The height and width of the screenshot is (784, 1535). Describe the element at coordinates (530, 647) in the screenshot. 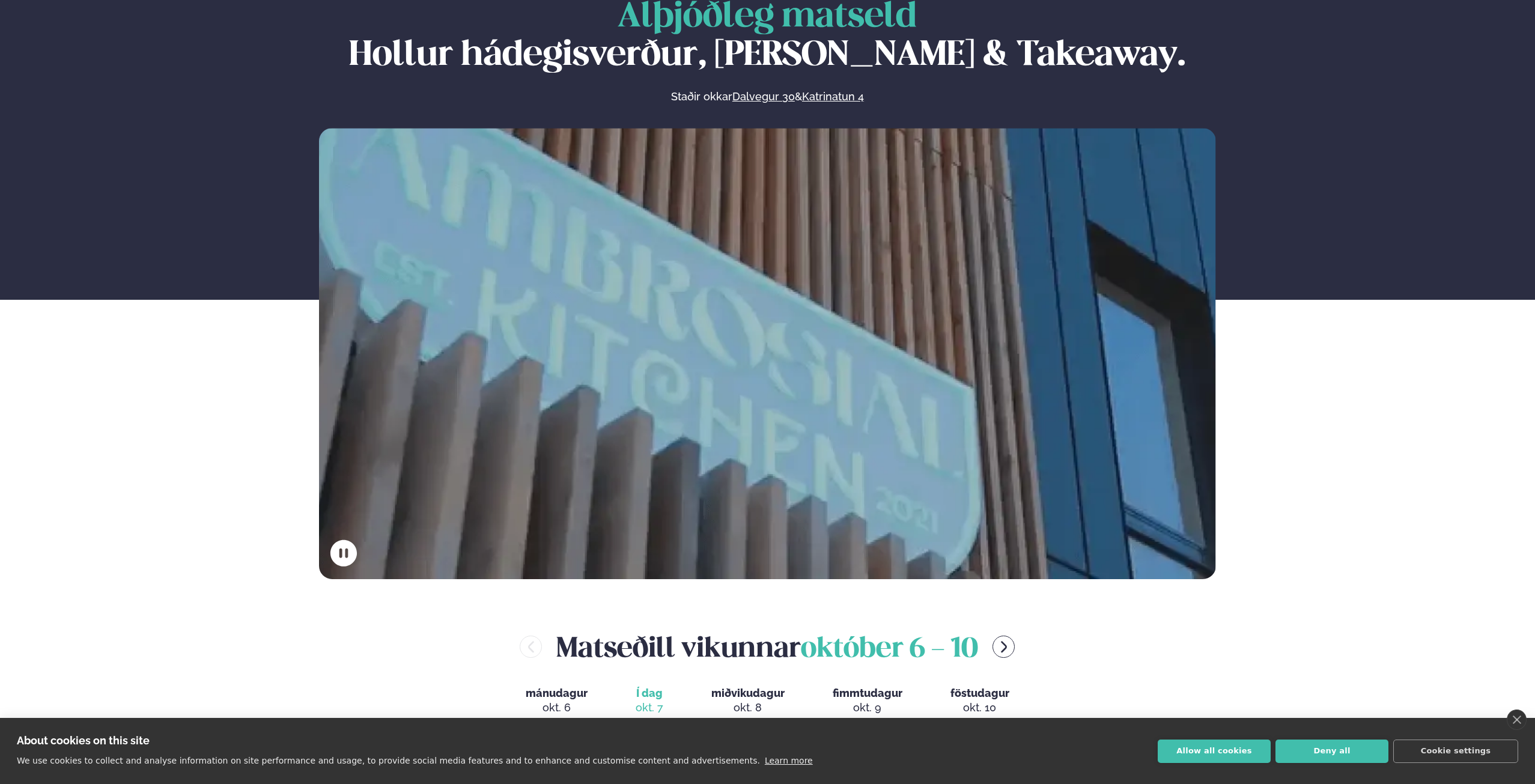

I see `button: menu-btn-left` at that location.